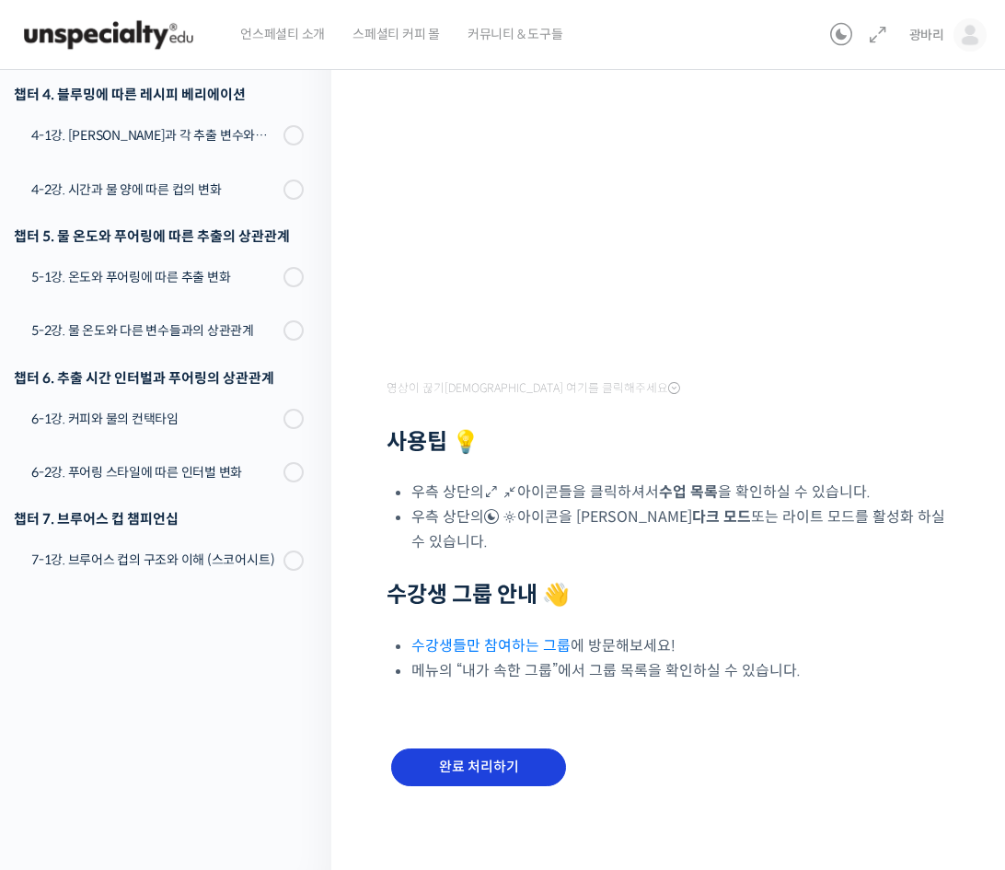  Describe the element at coordinates (158, 518) in the screenshot. I see `div: 챕터 7. 브루어스 컵 챔피언십` at that location.